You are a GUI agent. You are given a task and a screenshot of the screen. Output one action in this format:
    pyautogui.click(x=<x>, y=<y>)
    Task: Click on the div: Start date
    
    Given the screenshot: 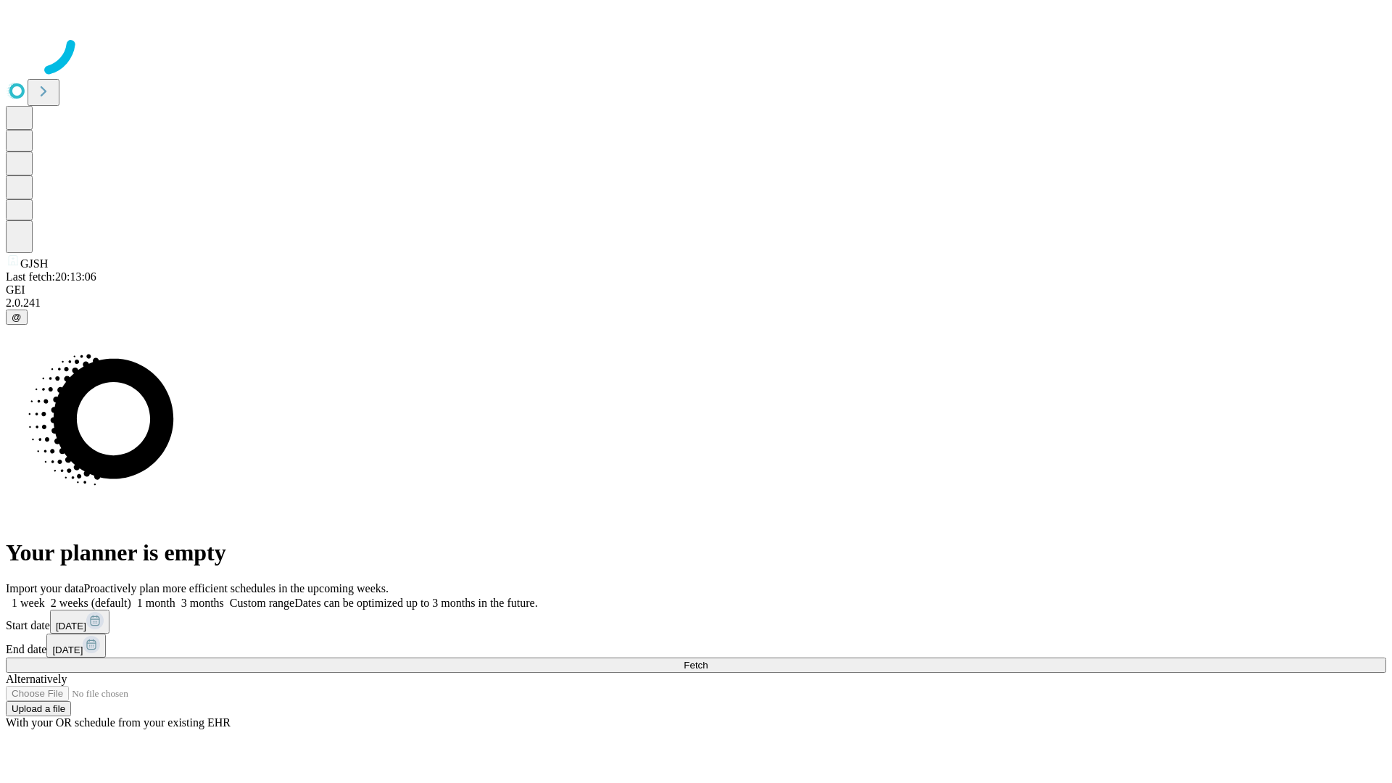 What is the action you would take?
    pyautogui.click(x=696, y=621)
    